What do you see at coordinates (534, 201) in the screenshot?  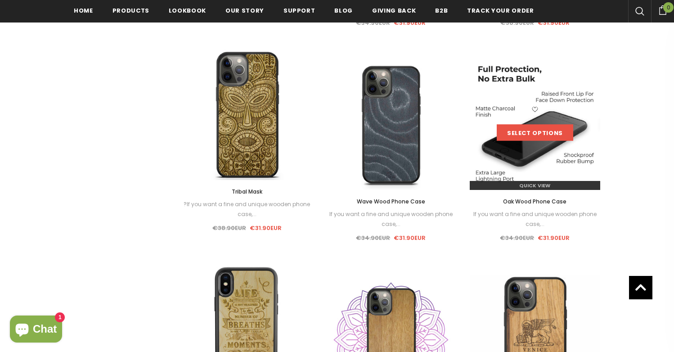 I see `span: Oak Wood Phone Case` at bounding box center [534, 201].